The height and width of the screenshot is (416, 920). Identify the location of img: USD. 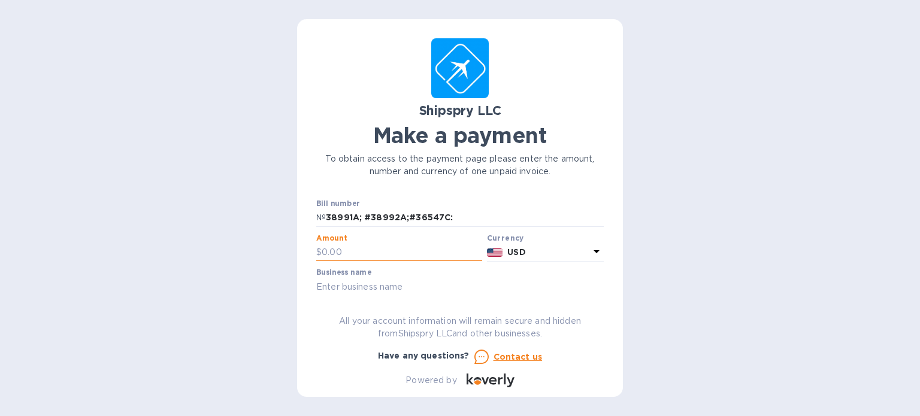
(495, 253).